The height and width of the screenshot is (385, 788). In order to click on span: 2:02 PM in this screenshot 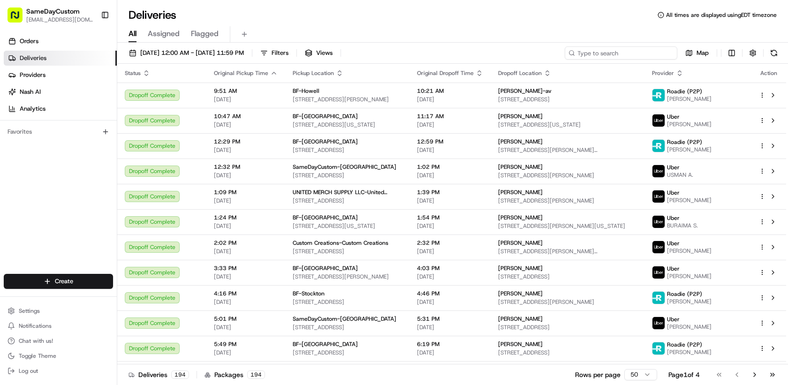, I will do `click(246, 243)`.